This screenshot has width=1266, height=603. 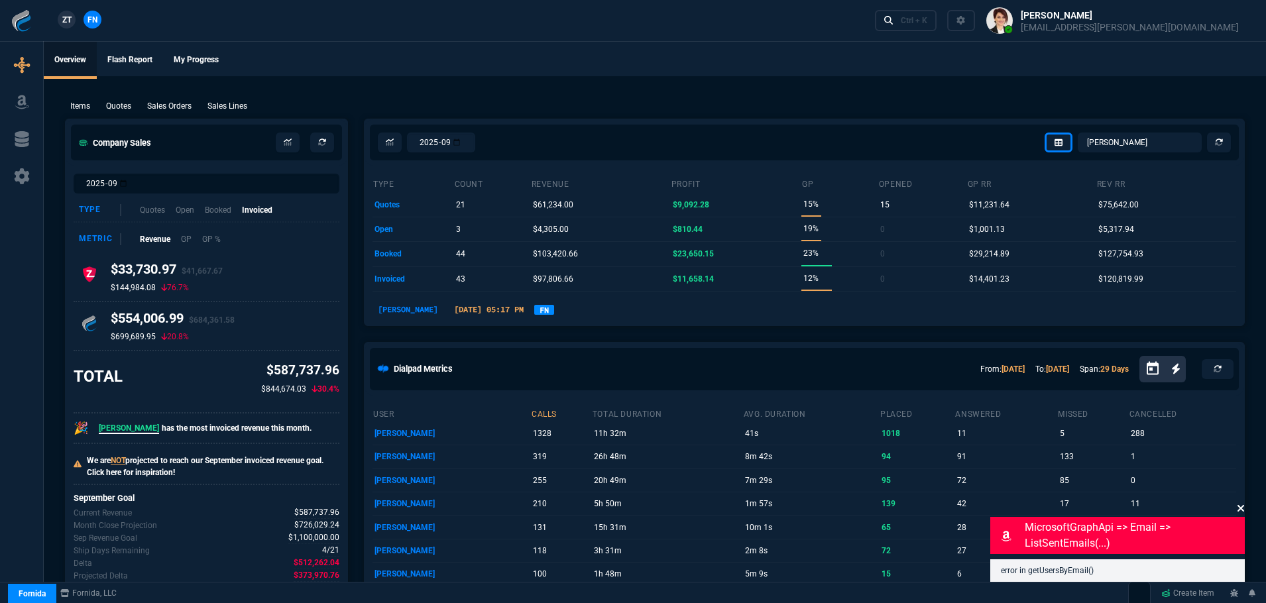 I want to click on p: 1328, so click(x=561, y=433).